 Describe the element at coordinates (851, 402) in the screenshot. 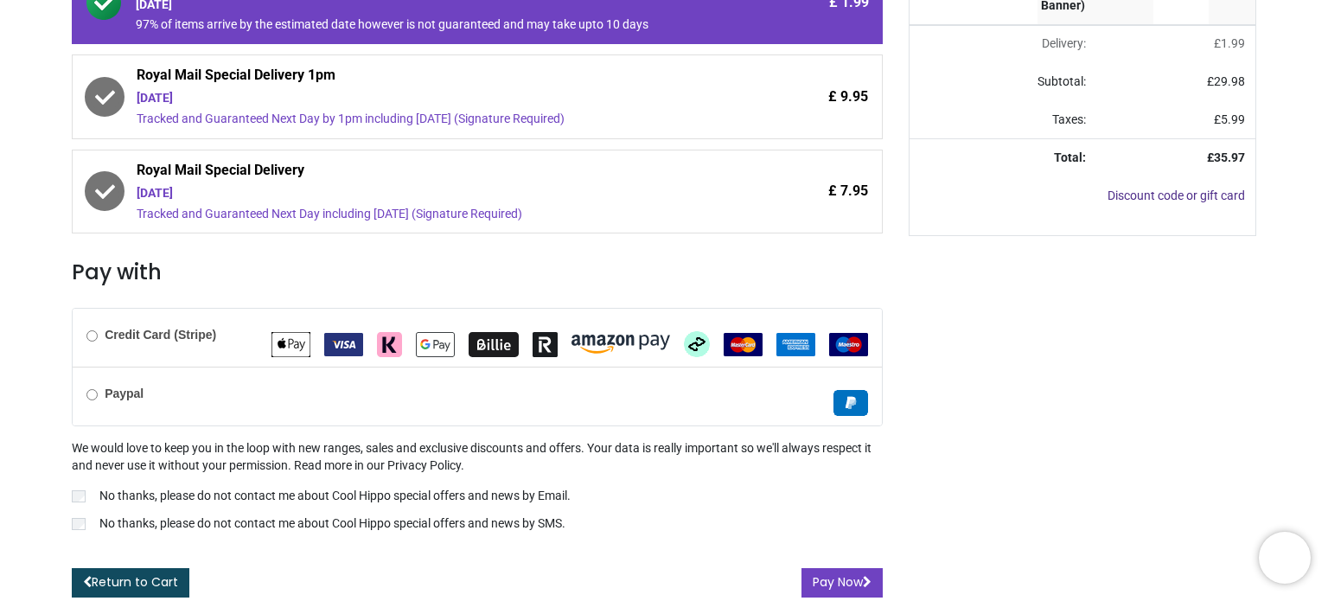

I see `span: Paypal` at that location.